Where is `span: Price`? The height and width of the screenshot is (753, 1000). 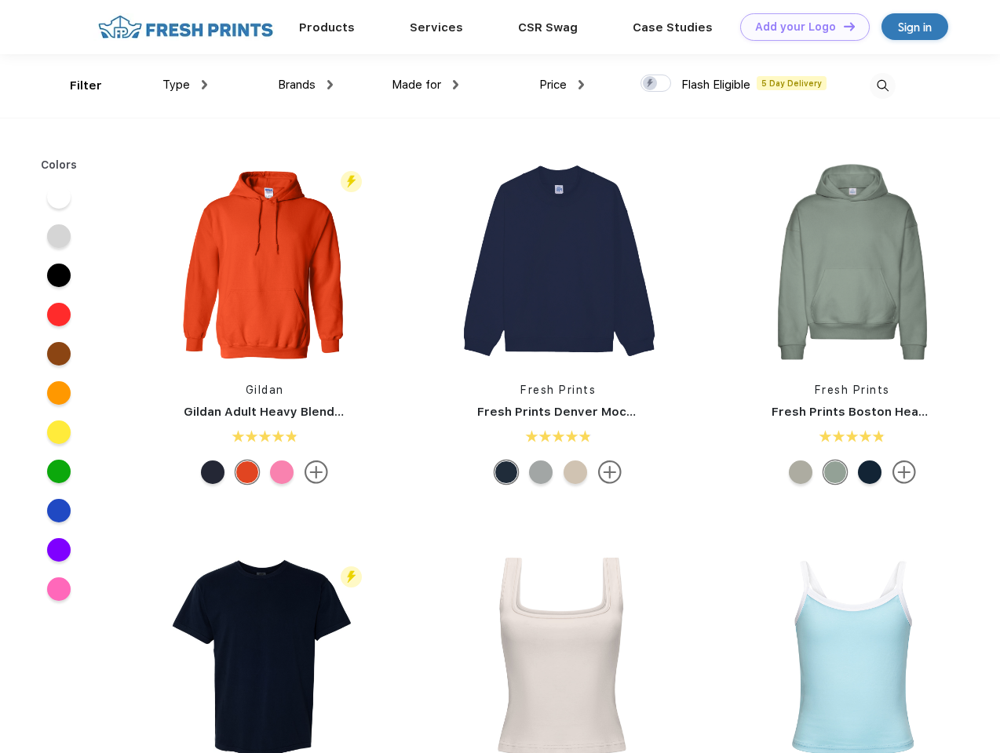 span: Price is located at coordinates (553, 85).